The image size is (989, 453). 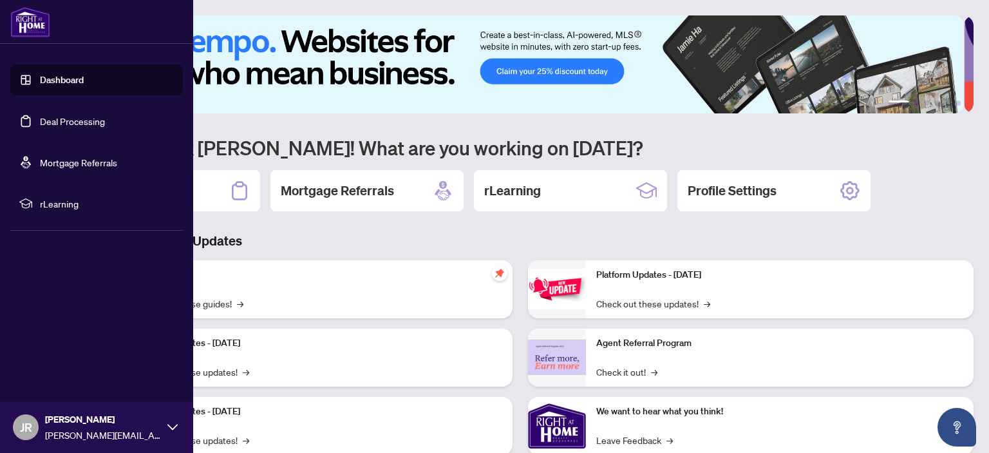 I want to click on img: Slide 0, so click(x=515, y=64).